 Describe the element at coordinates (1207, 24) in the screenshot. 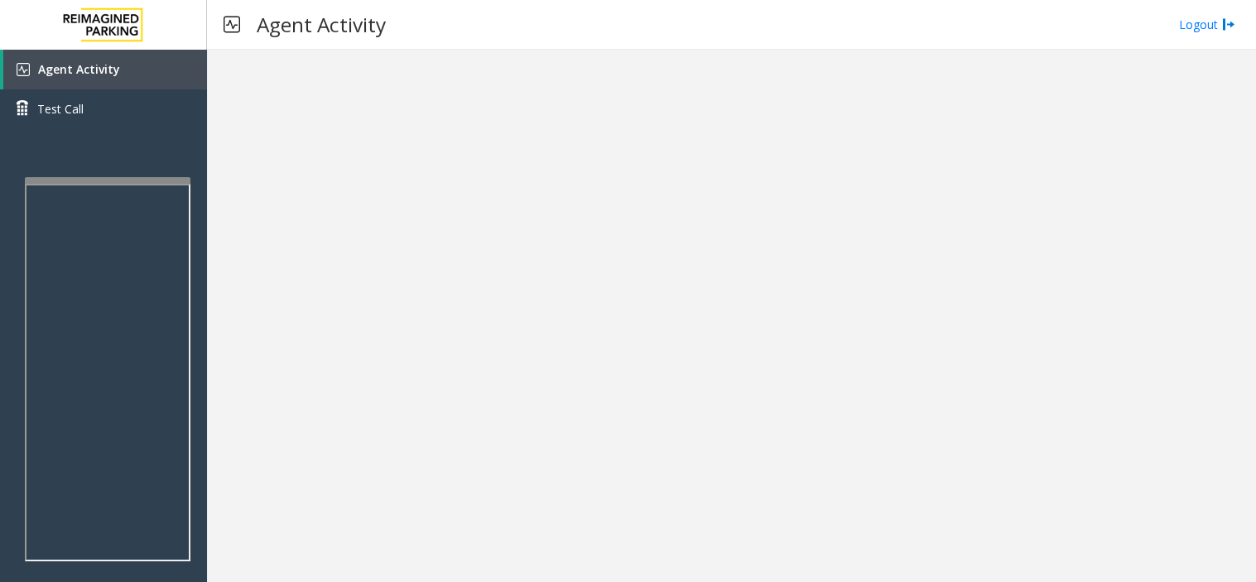

I see `a: Logout` at that location.